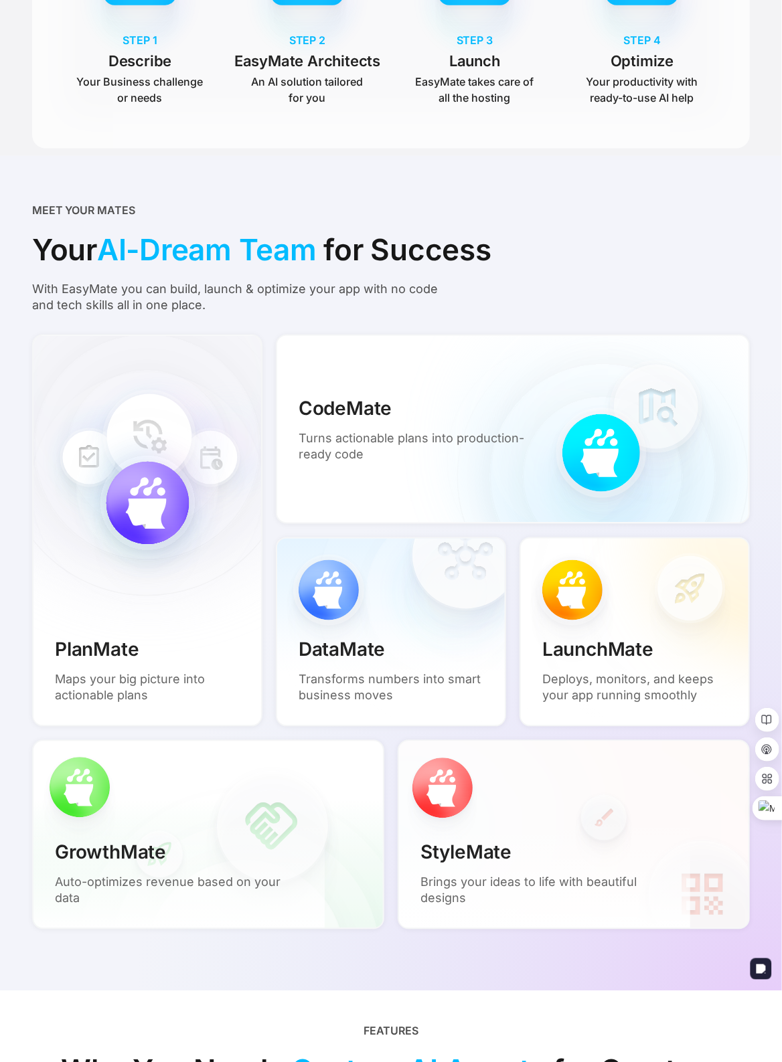 Image resolution: width=782 pixels, height=1062 pixels. I want to click on p: Your Business challenge or needs, so click(140, 90).